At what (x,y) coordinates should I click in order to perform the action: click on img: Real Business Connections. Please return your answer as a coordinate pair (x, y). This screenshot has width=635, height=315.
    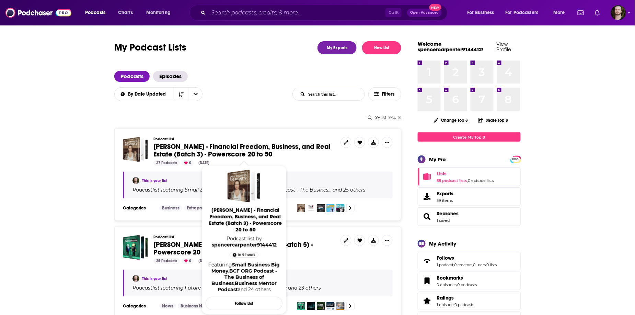
    Looking at the image, I should click on (331, 208).